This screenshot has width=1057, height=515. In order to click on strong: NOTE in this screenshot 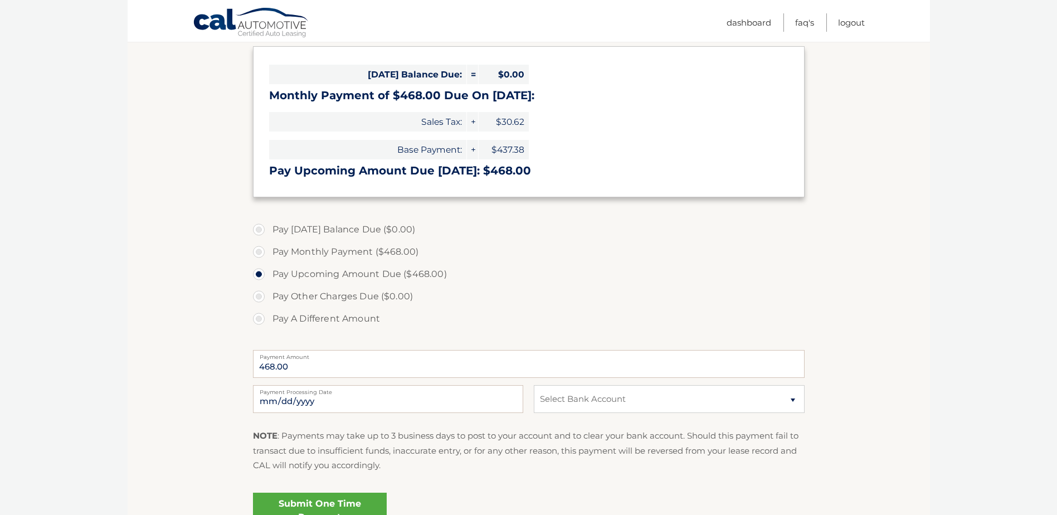, I will do `click(265, 435)`.